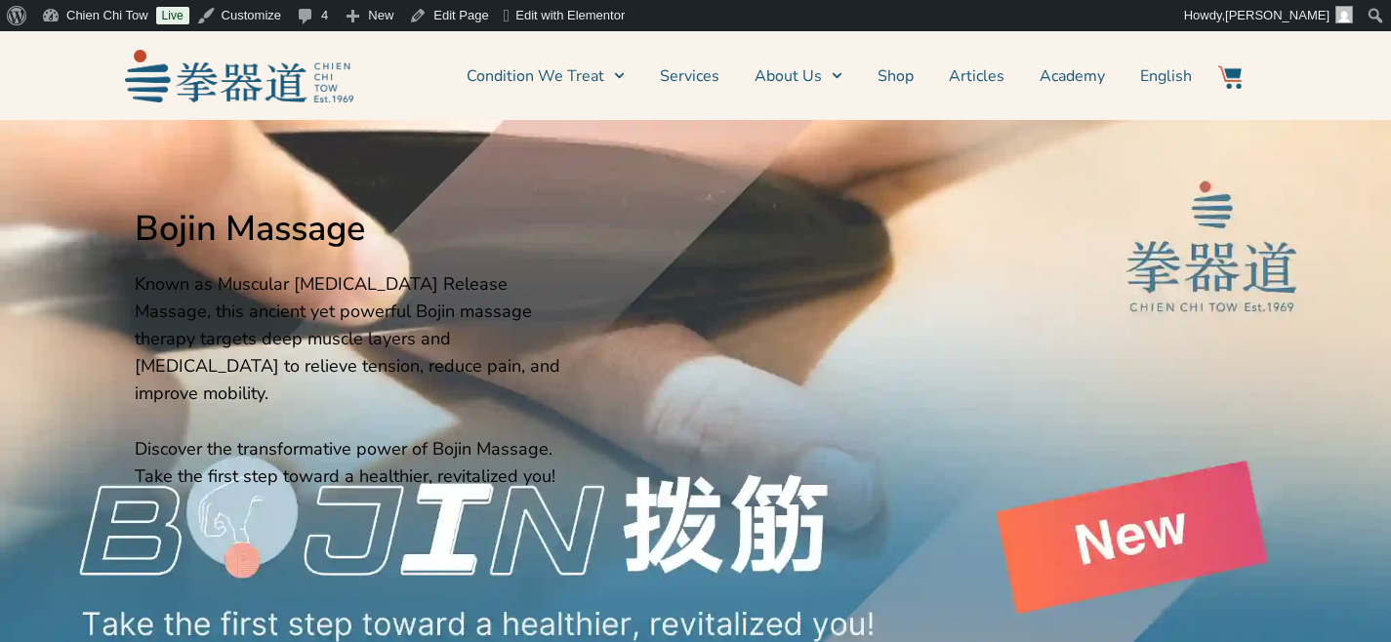 The height and width of the screenshot is (642, 1391). Describe the element at coordinates (546, 76) in the screenshot. I see `a: Condition We Treat` at that location.